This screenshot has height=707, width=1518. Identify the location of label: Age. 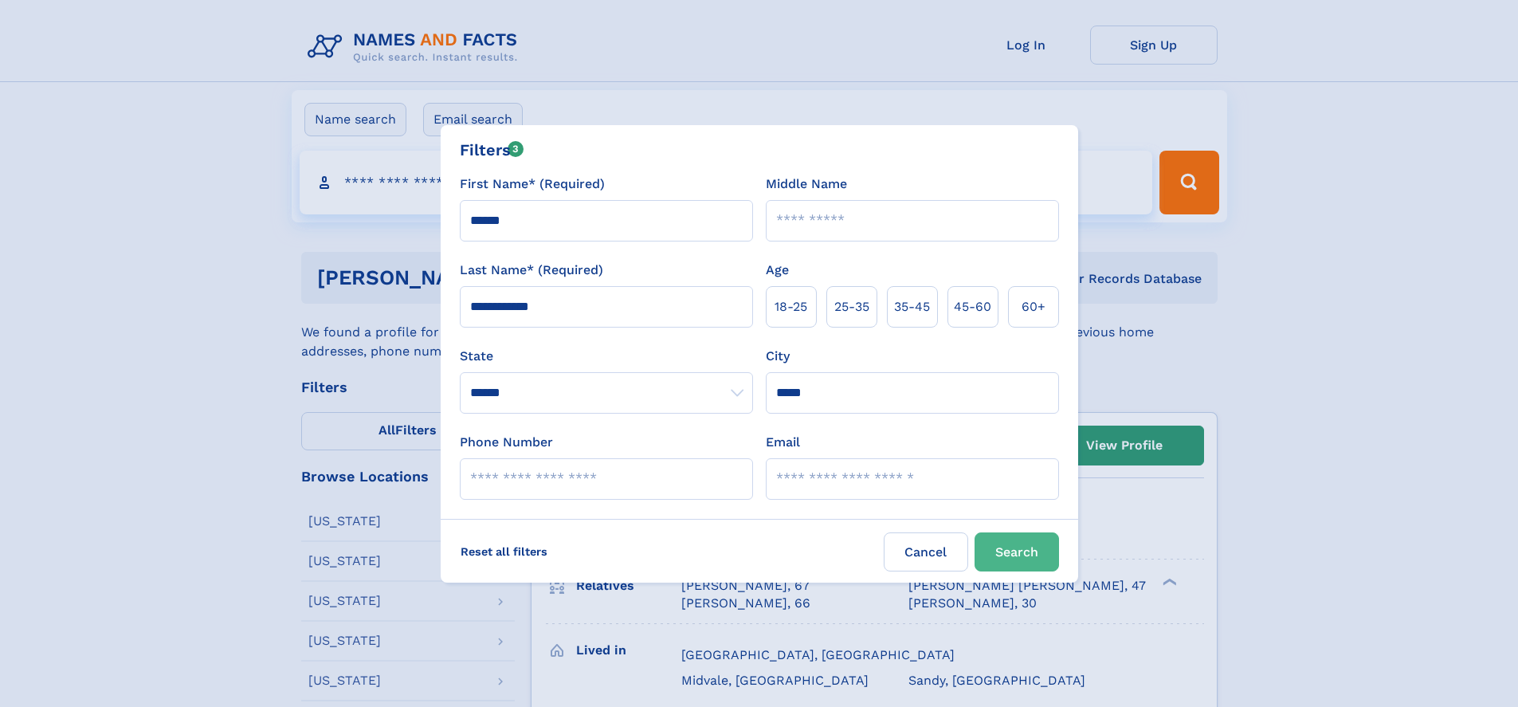
(777, 270).